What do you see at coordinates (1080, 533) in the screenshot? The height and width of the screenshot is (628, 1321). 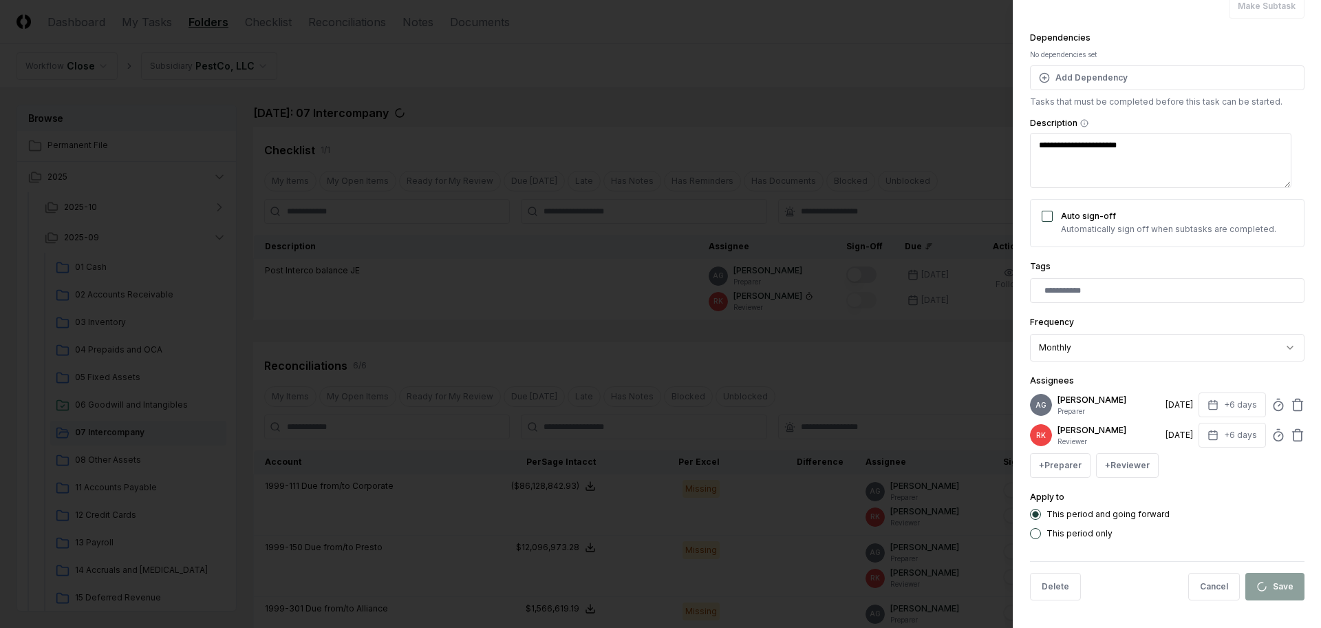 I see `label: This period only` at bounding box center [1080, 533].